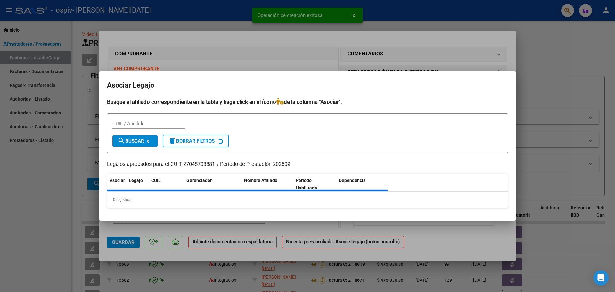 Image resolution: width=615 pixels, height=292 pixels. Describe the element at coordinates (267, 184) in the screenshot. I see `datatable-header-cell: Nombre Afiliado` at that location.